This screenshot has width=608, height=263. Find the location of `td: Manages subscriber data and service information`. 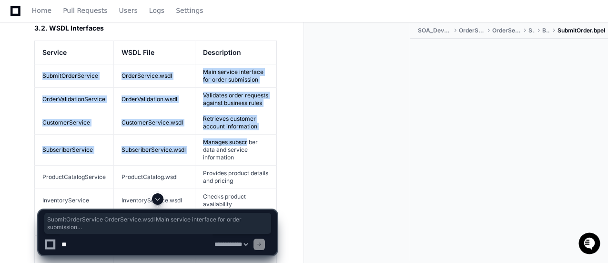

td: Manages subscriber data and service information is located at coordinates (236, 150).